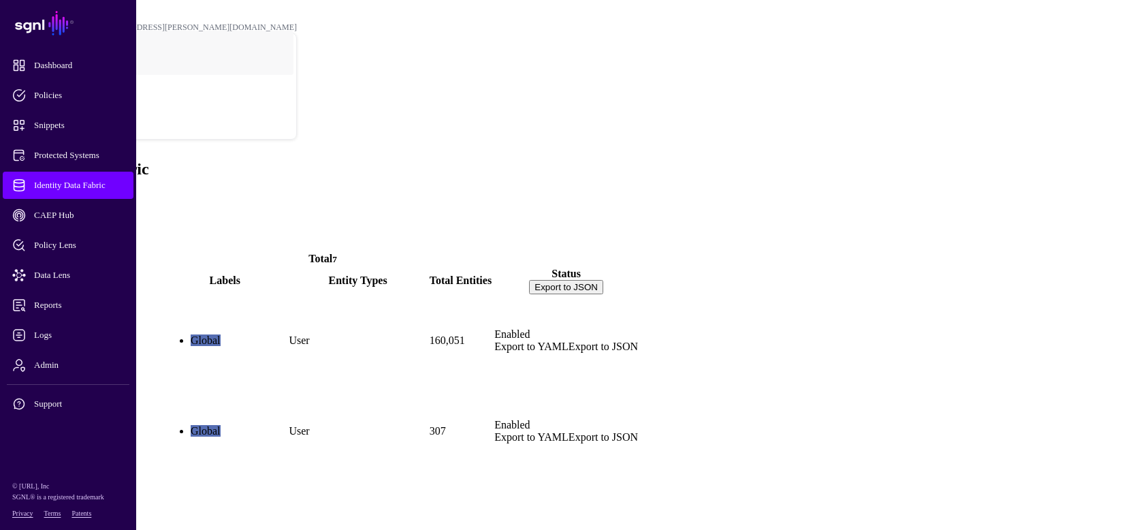  What do you see at coordinates (567, 169) in the screenshot?
I see `h2: Identity Data Fabric` at bounding box center [567, 169].